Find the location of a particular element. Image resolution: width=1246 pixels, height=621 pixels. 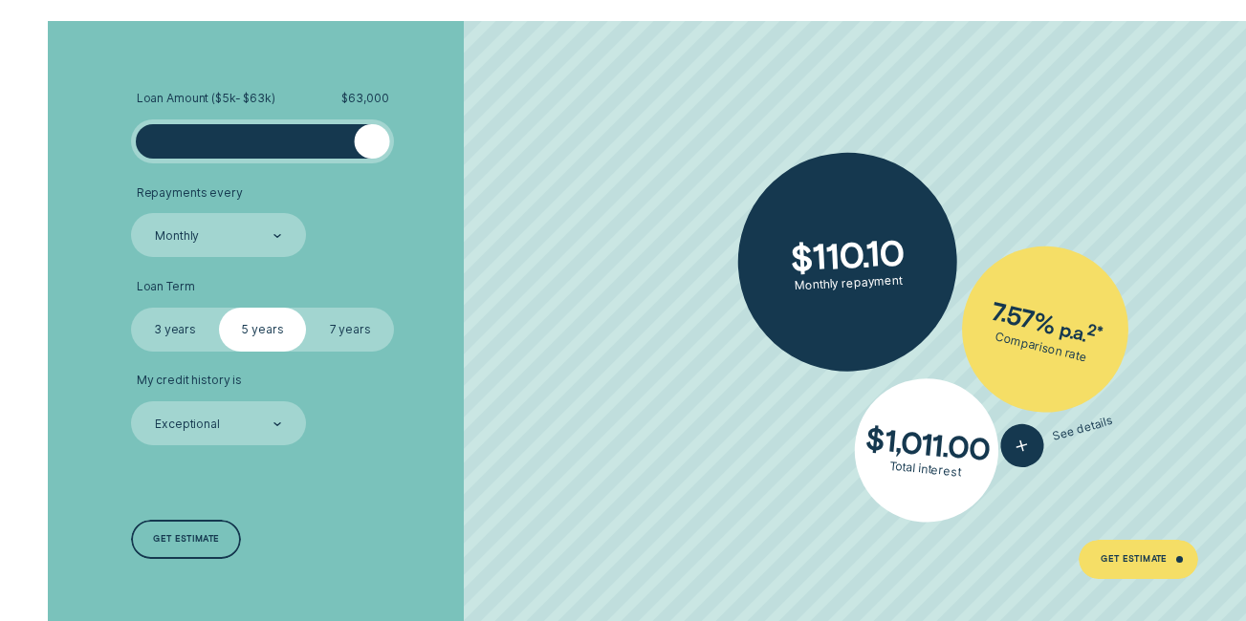

span: Repayments every is located at coordinates (189, 192).